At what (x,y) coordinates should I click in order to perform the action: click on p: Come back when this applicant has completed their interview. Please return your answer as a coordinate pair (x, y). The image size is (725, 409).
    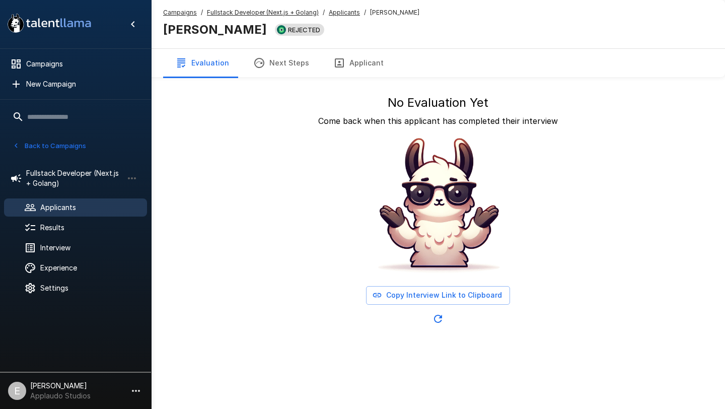
    Looking at the image, I should click on (438, 121).